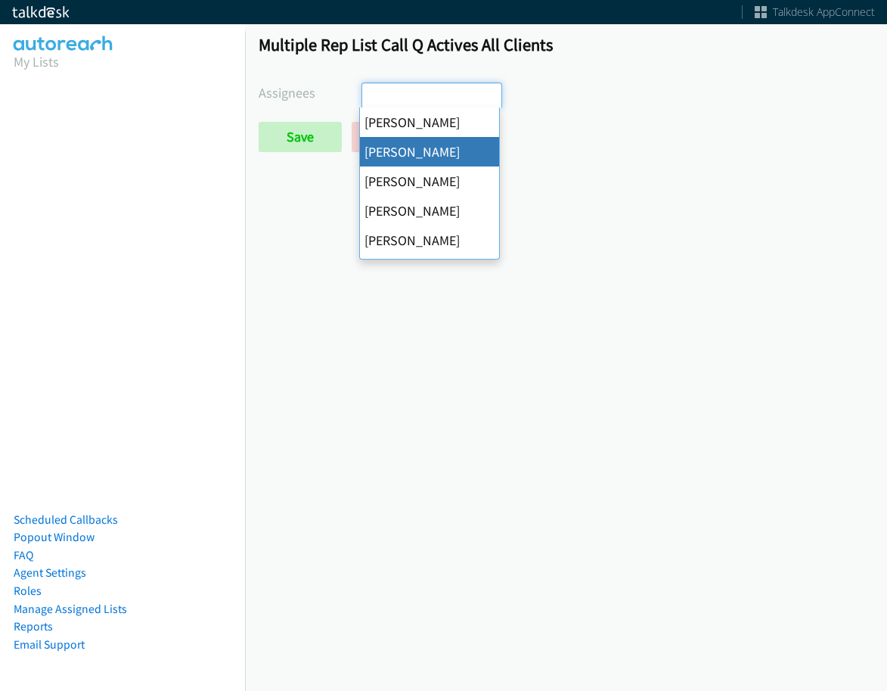 The width and height of the screenshot is (887, 691). I want to click on a: My Lists, so click(36, 61).